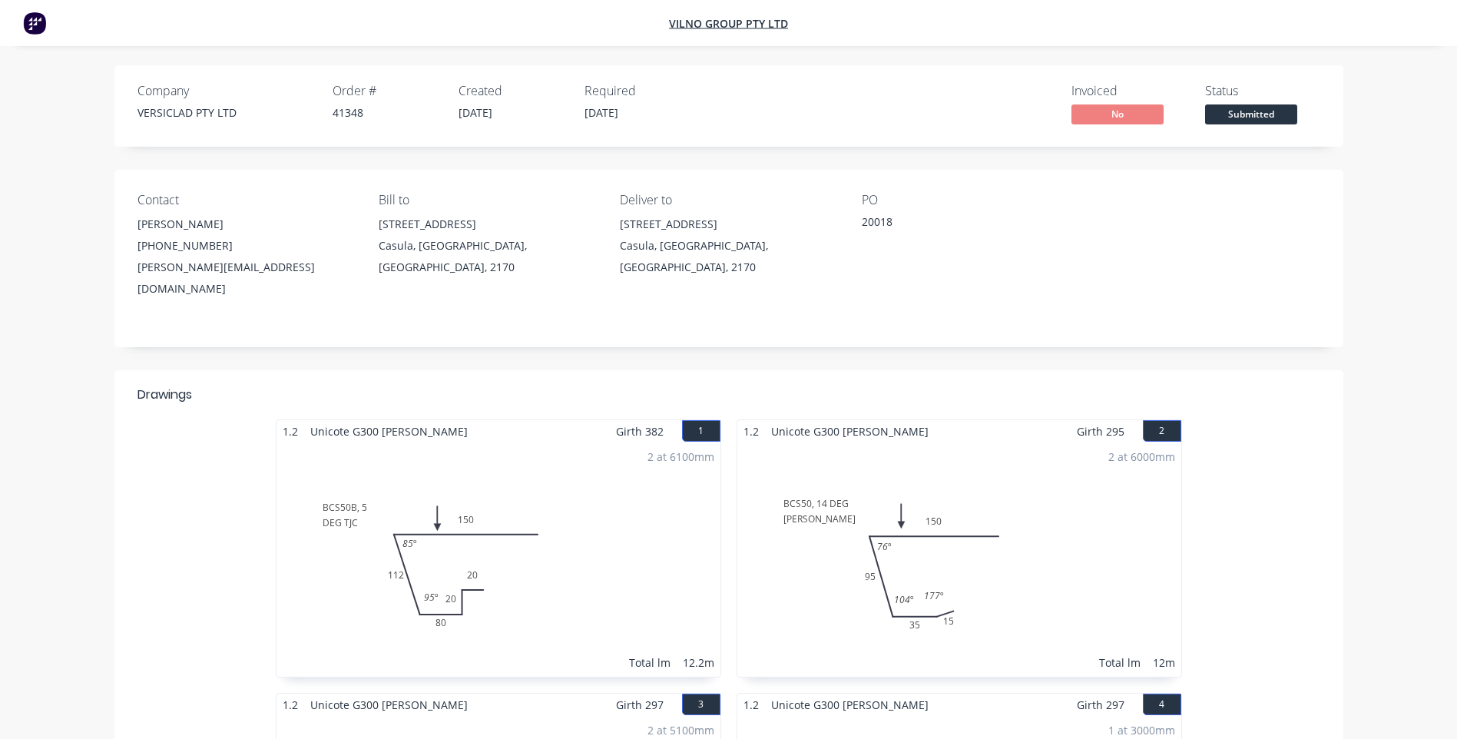 Image resolution: width=1457 pixels, height=739 pixels. Describe the element at coordinates (1117, 114) in the screenshot. I see `span: No` at that location.